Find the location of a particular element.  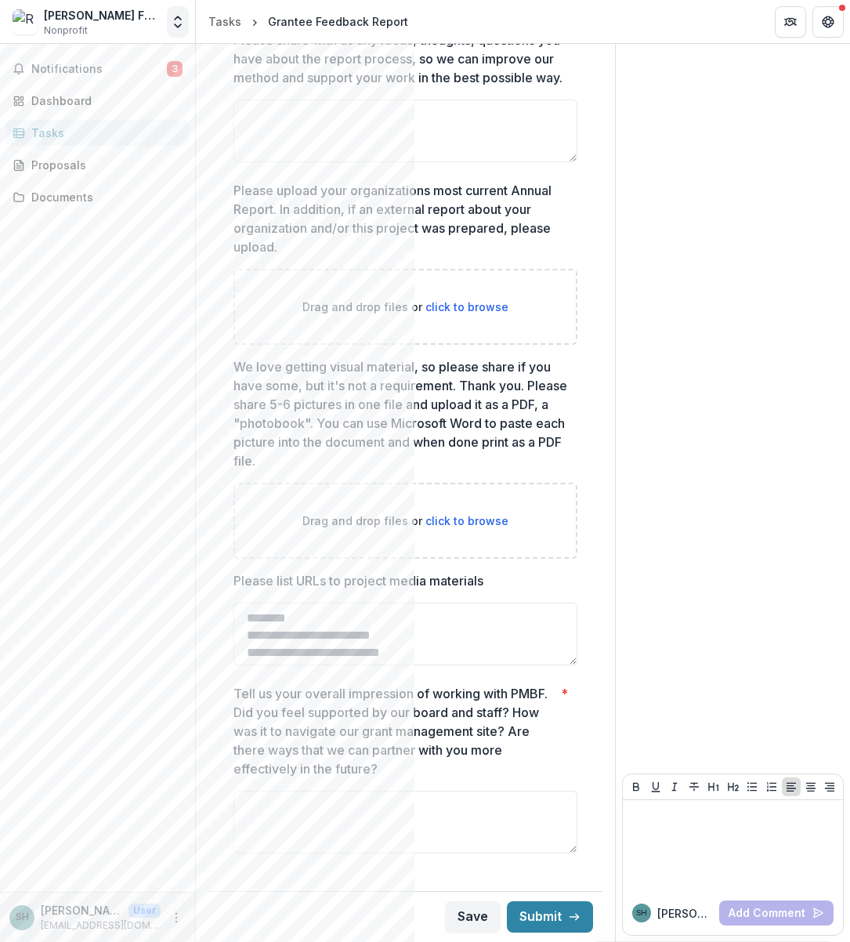

button: More is located at coordinates (176, 918).